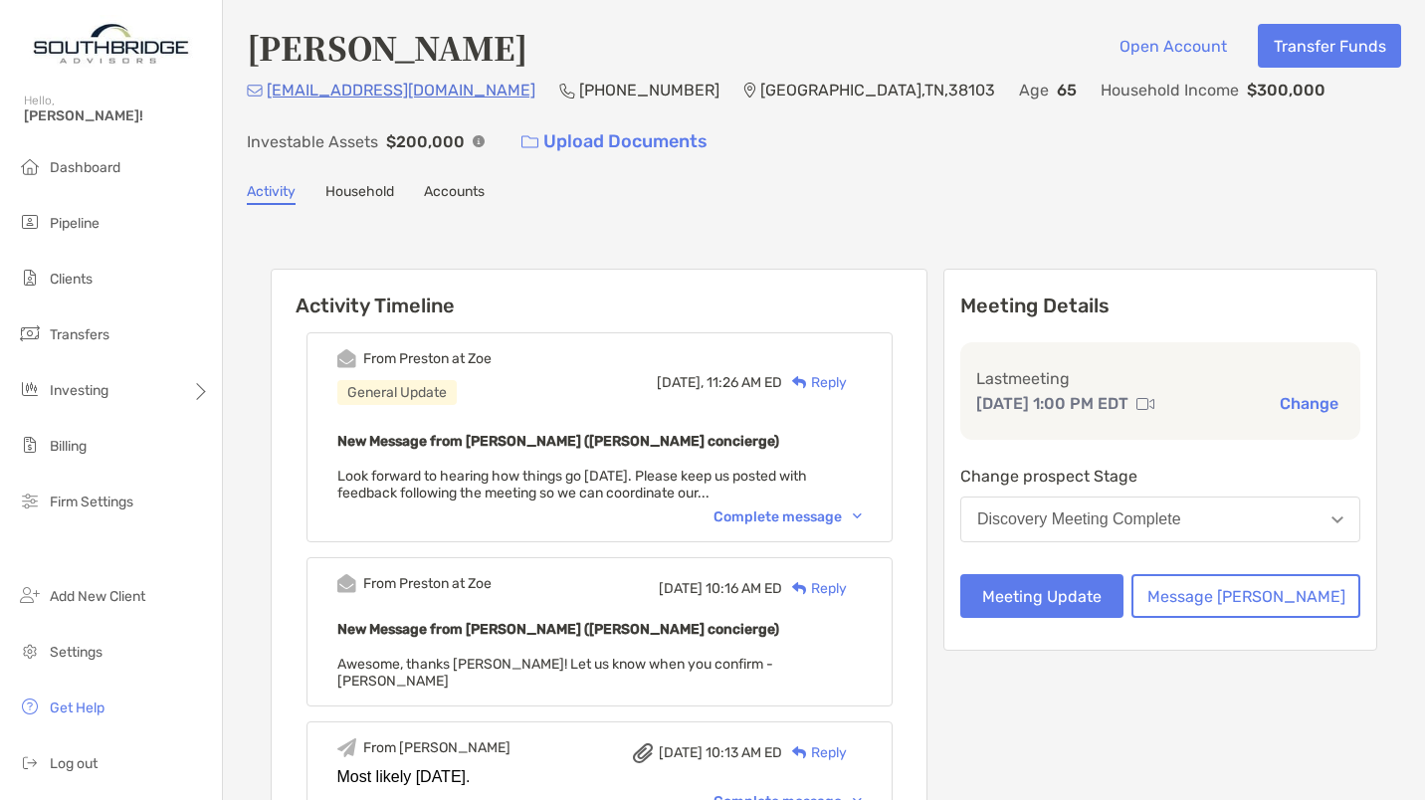 This screenshot has height=800, width=1425. I want to click on img: Phone Icon, so click(567, 91).